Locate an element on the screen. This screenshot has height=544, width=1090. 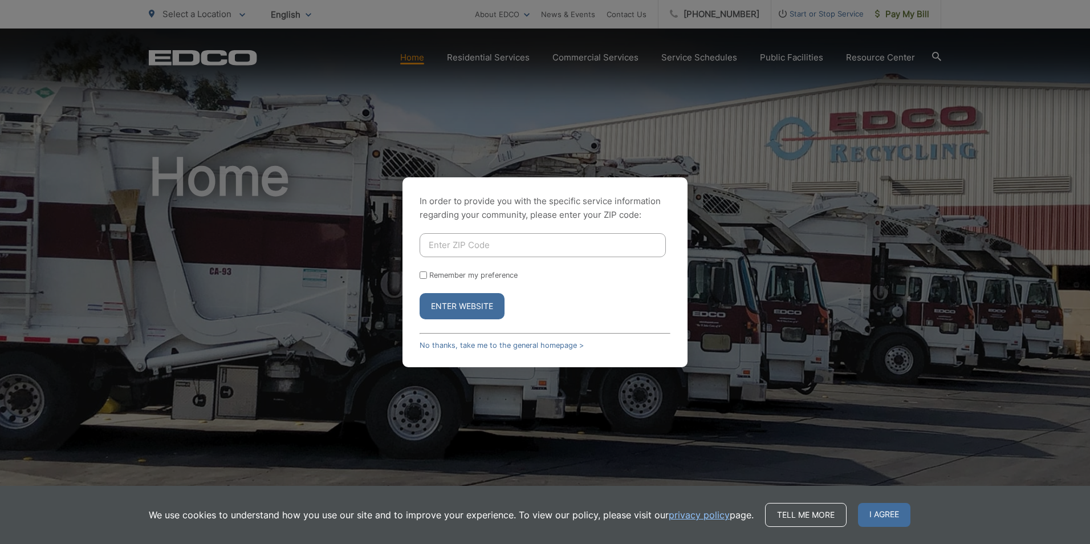
input: Enter ZIP Code is located at coordinates (543, 245).